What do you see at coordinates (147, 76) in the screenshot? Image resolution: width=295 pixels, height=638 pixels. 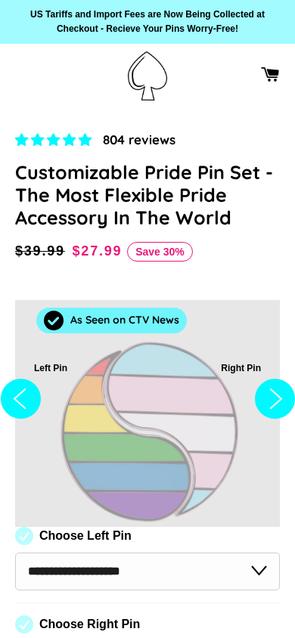 I see `img: Pin-Ace` at bounding box center [147, 76].